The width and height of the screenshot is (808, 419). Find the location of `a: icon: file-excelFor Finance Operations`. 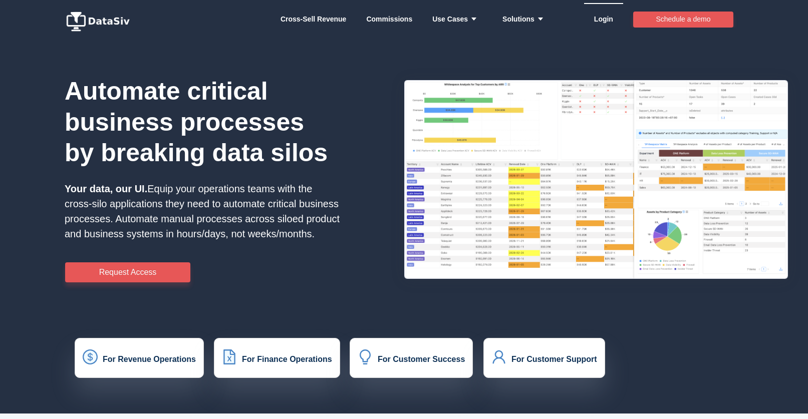

a: icon: file-excelFor Finance Operations is located at coordinates (277, 360).